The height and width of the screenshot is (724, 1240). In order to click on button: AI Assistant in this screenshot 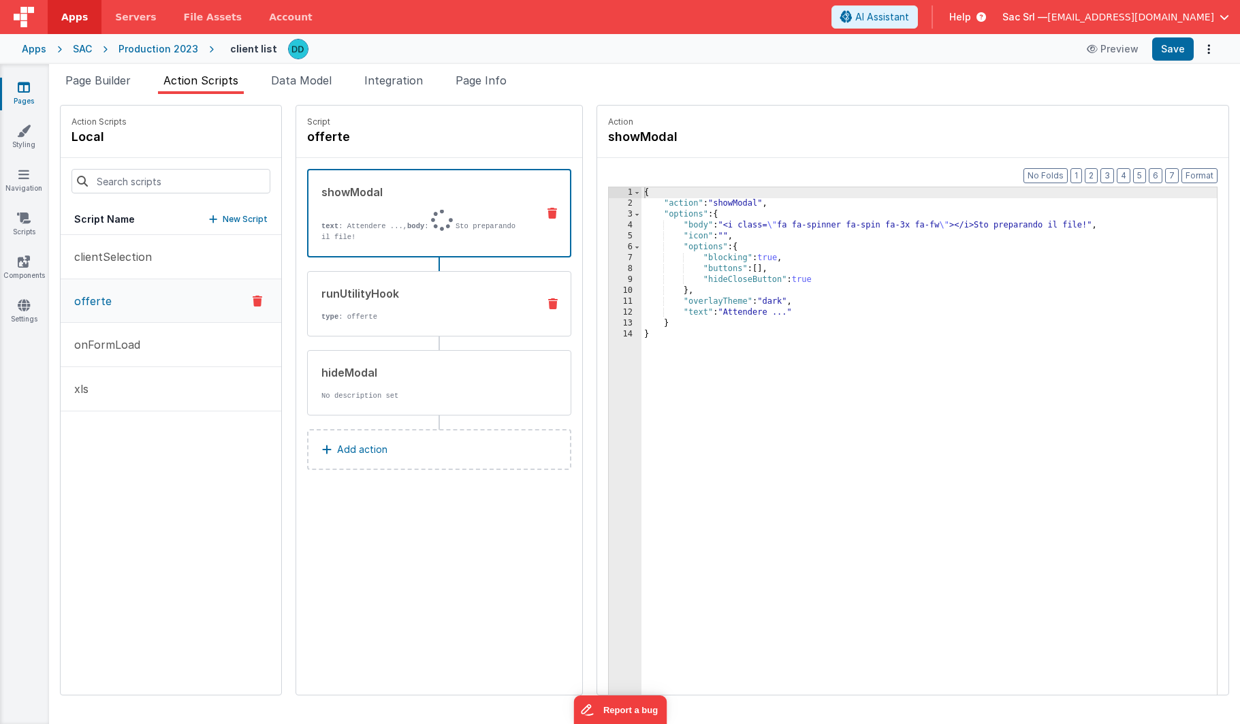, I will do `click(875, 17)`.